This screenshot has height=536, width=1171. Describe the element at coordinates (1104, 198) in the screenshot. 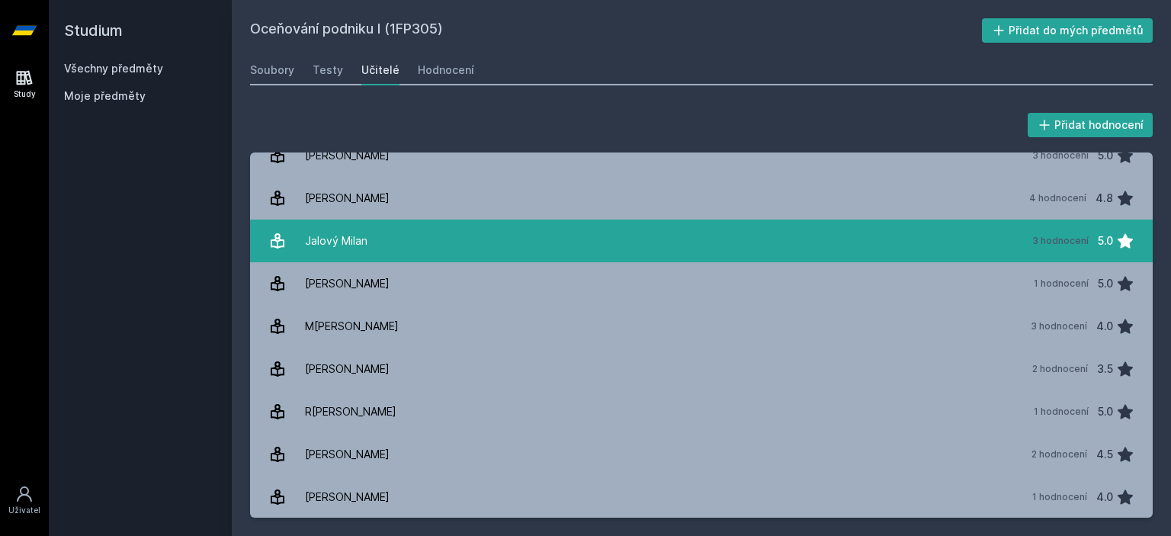

I see `div: 4.8` at that location.